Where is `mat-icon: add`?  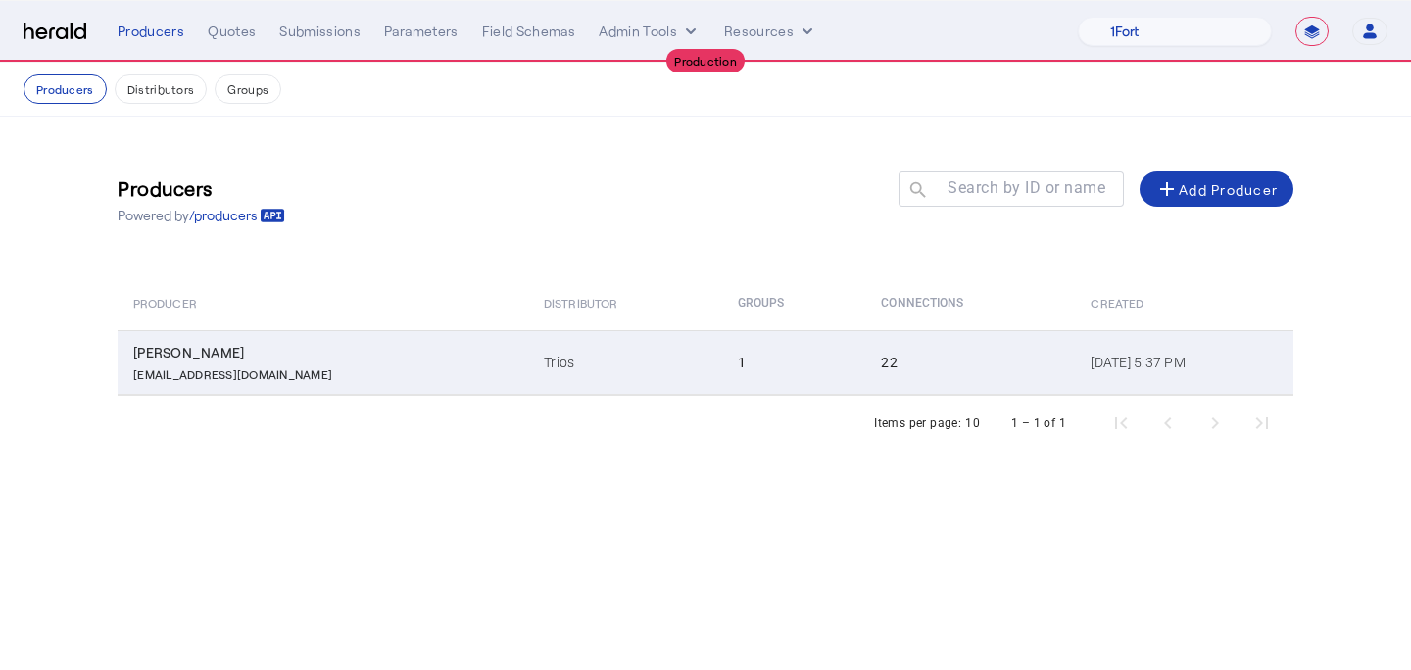
mat-icon: add is located at coordinates (1167, 189).